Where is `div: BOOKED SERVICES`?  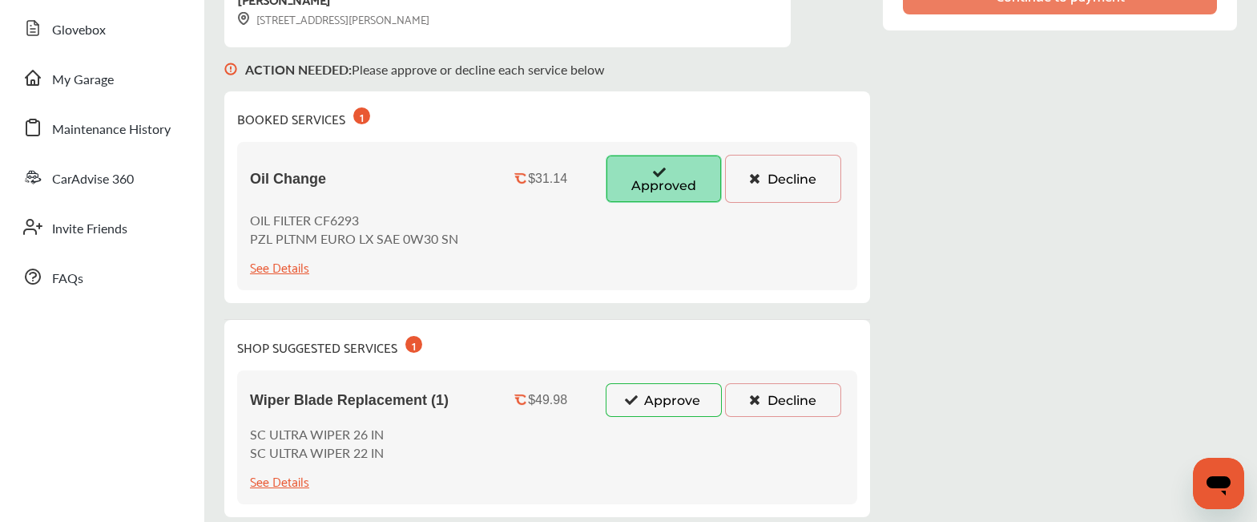
div: BOOKED SERVICES is located at coordinates (304, 116).